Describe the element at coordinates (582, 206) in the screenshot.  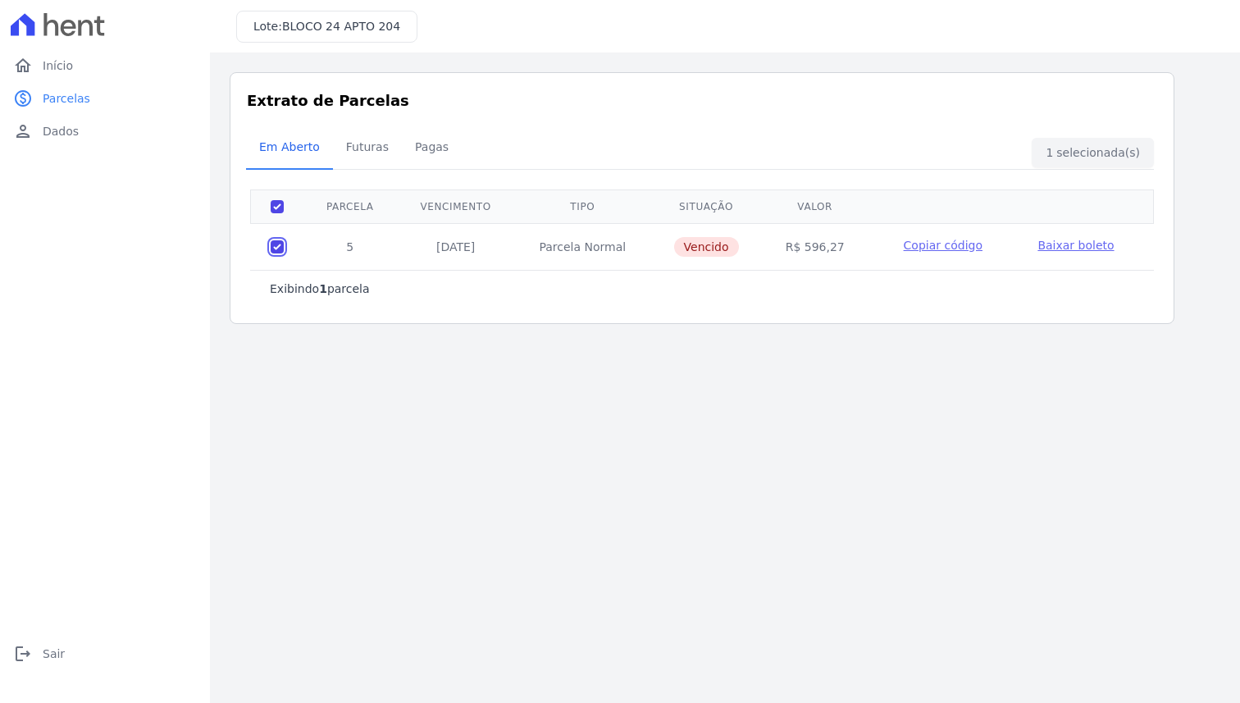
I see `th: Tipo` at that location.